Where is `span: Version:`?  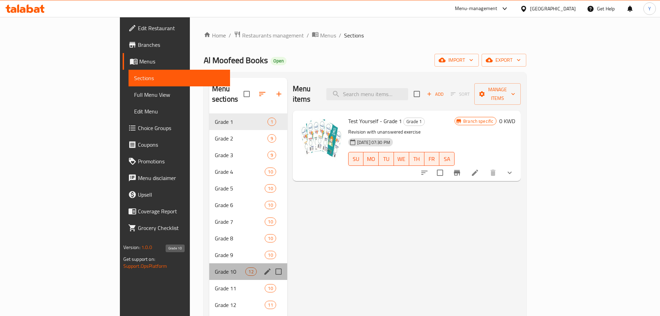 span: Version: is located at coordinates (132, 247).